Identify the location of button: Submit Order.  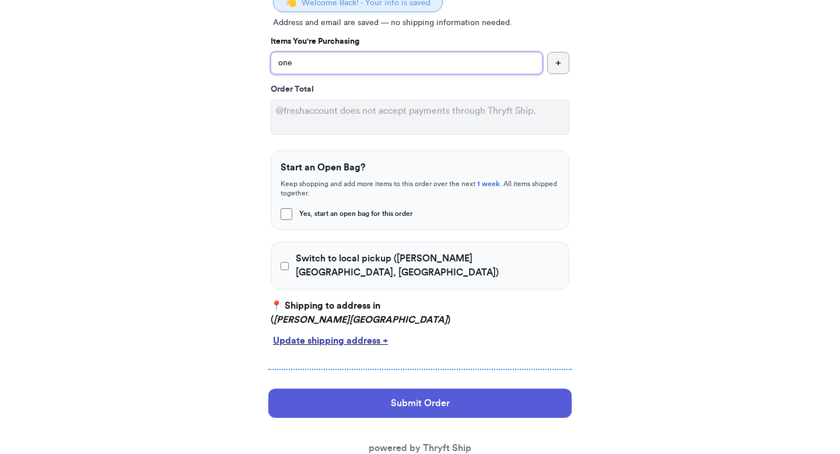
(420, 403).